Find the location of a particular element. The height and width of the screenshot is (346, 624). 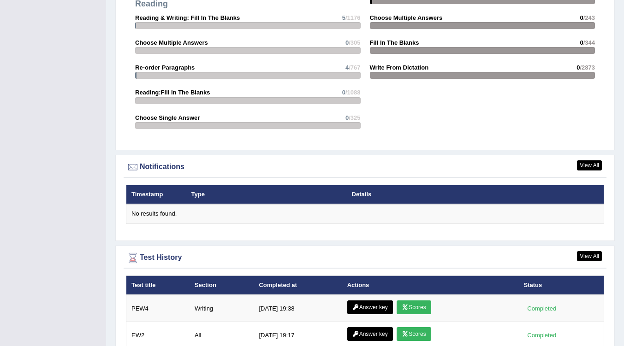

span: /325 is located at coordinates (354, 118).